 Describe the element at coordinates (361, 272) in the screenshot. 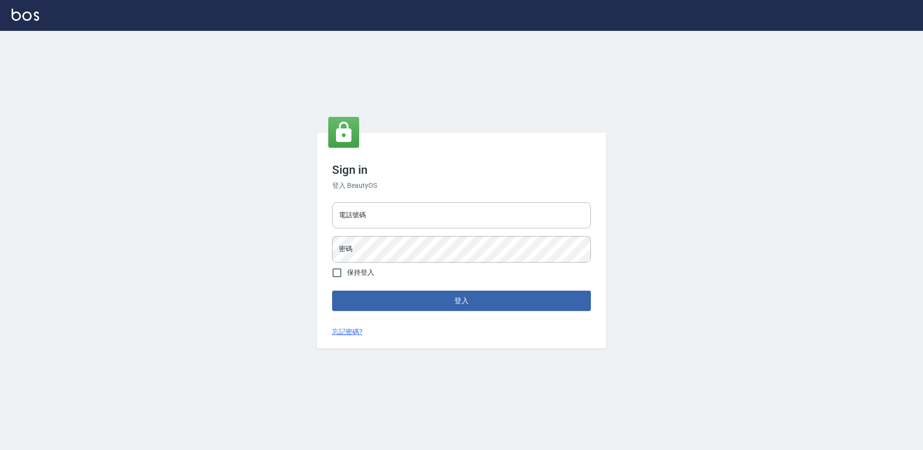

I see `span: 保持登入` at that location.